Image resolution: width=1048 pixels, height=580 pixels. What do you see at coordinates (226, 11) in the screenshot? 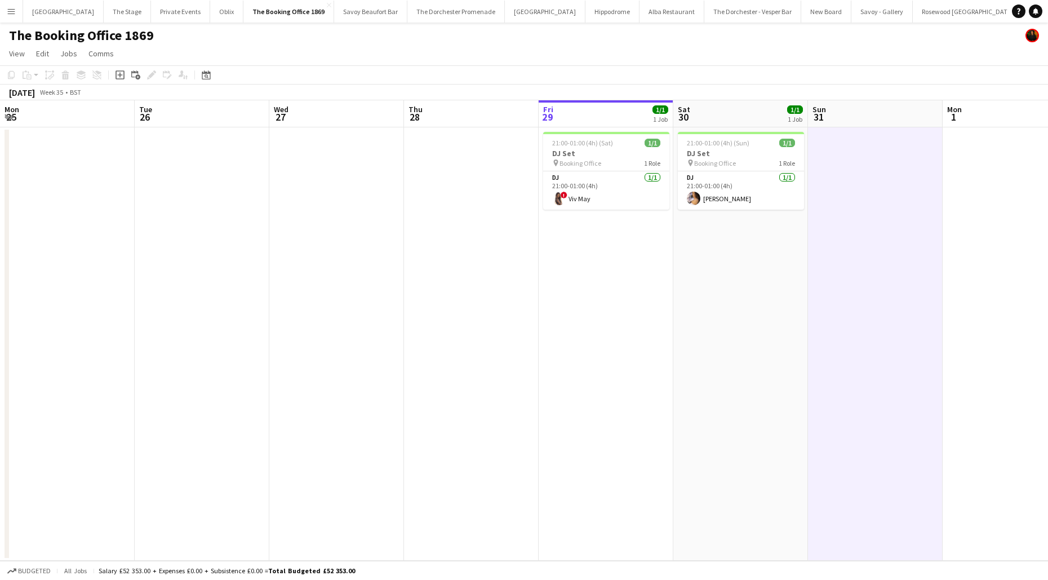
I see `button: Oblix` at bounding box center [226, 11].